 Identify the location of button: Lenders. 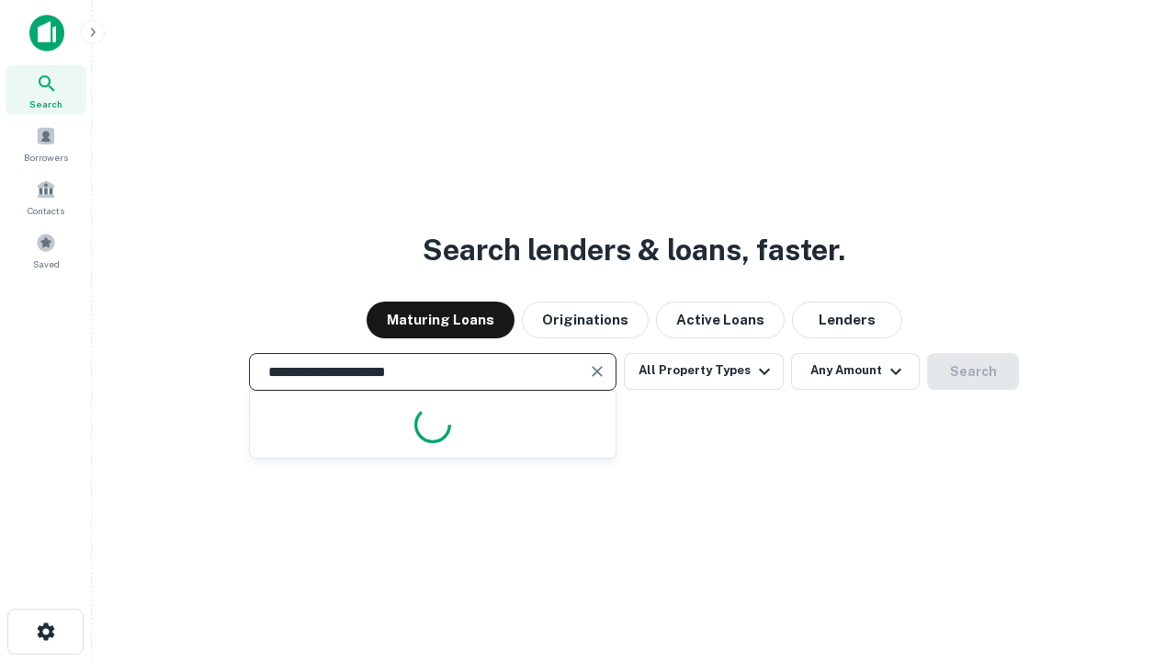
(847, 320).